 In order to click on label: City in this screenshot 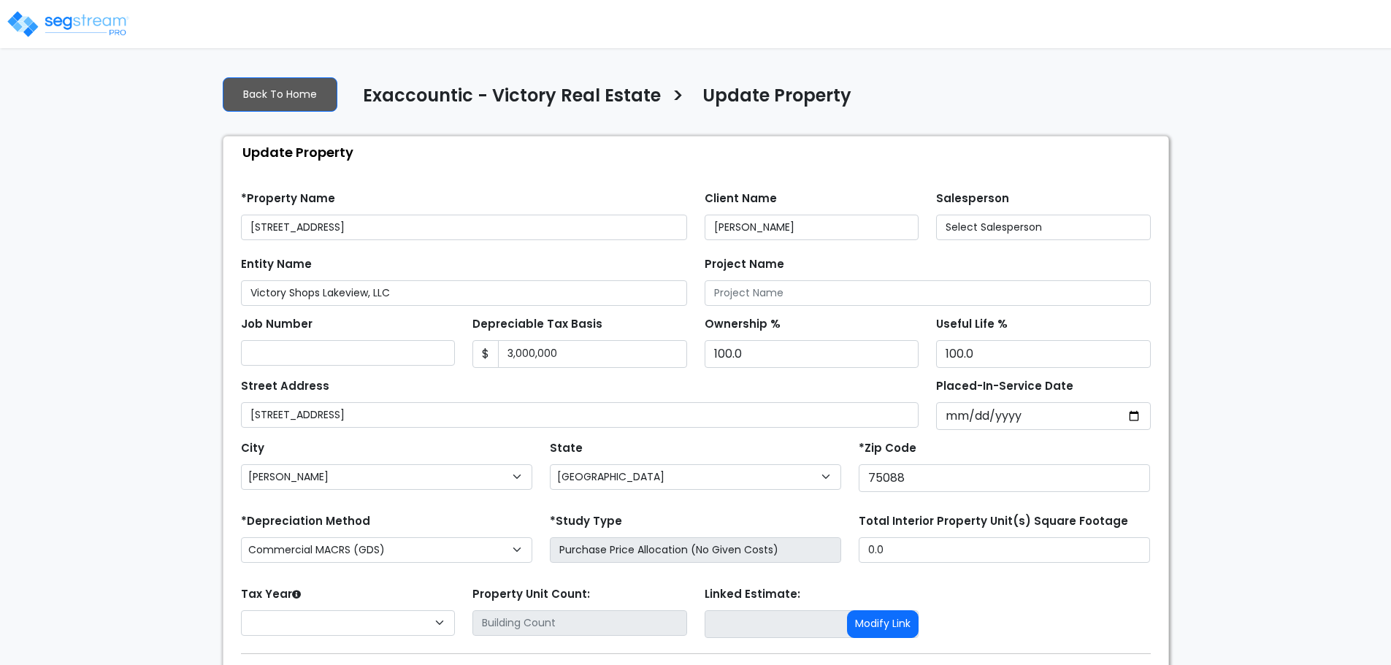, I will do `click(253, 448)`.